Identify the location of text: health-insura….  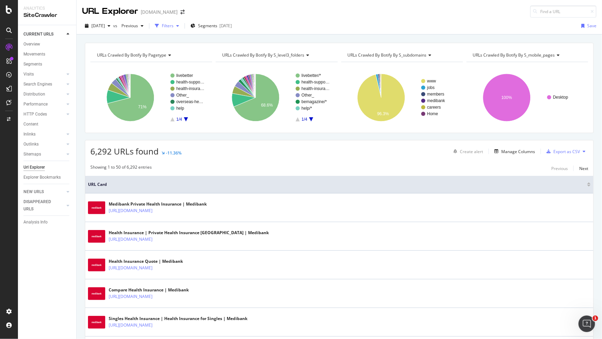
(190, 89).